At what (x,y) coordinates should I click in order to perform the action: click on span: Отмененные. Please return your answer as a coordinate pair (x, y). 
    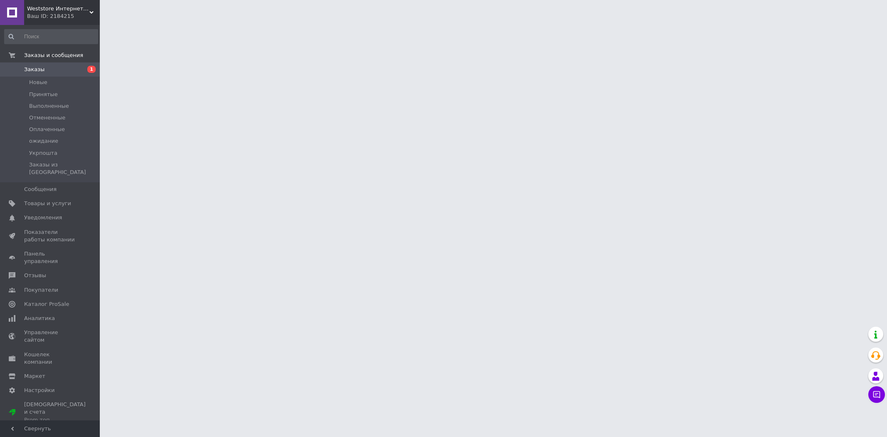
    Looking at the image, I should click on (47, 118).